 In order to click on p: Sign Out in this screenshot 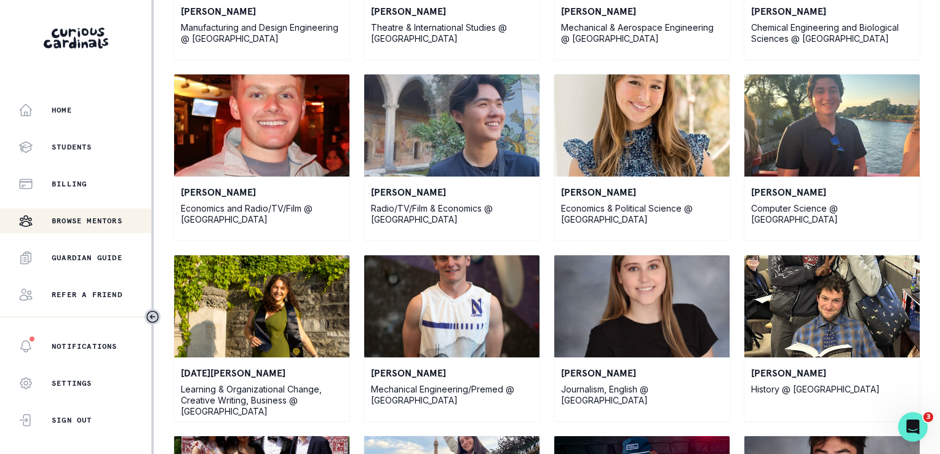, I will do `click(72, 420)`.